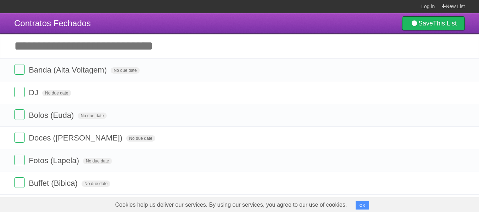 This screenshot has width=479, height=212. What do you see at coordinates (68, 70) in the screenshot?
I see `span: Banda (Alta Voltagem)` at bounding box center [68, 70].